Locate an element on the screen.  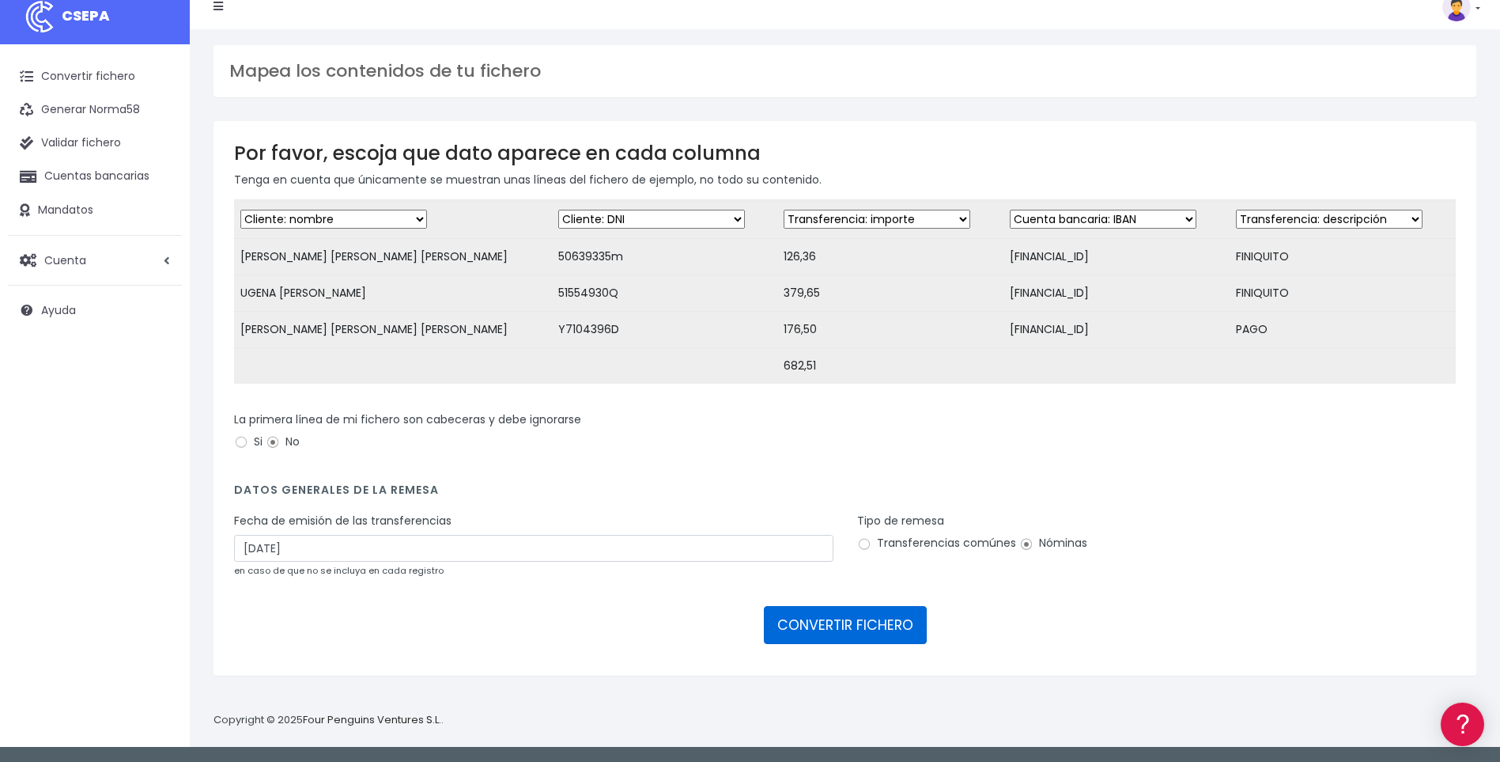
a: API is located at coordinates (158, 416).